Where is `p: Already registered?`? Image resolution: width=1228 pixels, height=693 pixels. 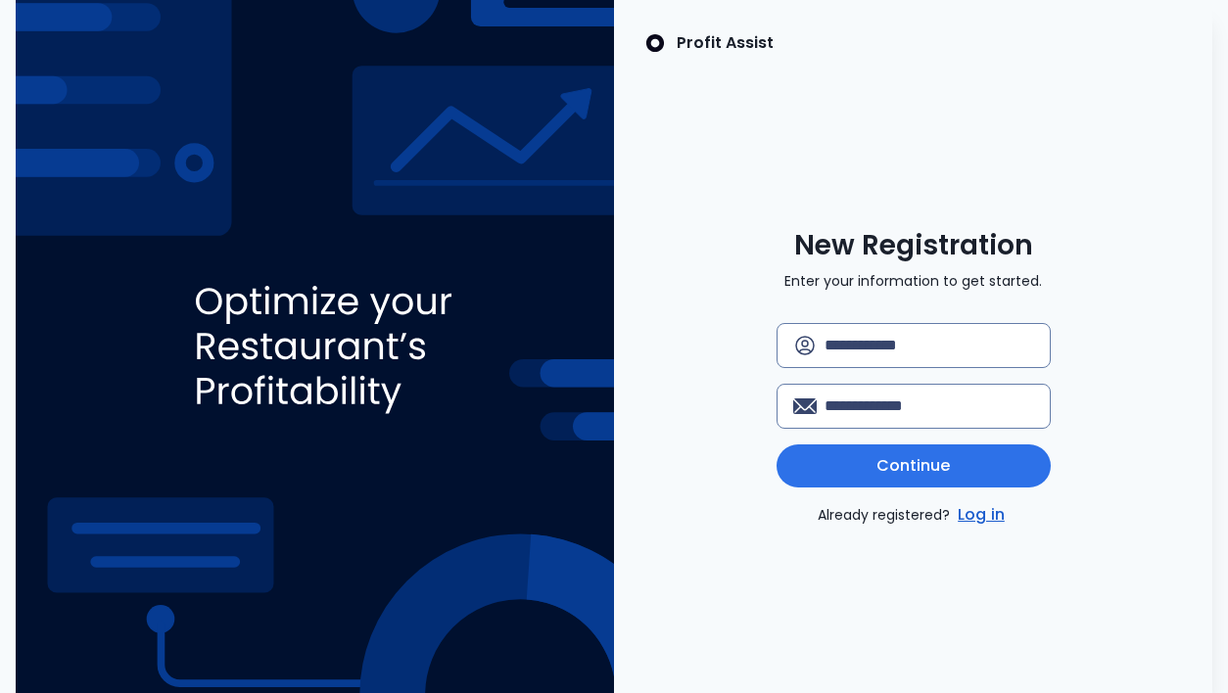
p: Already registered? is located at coordinates (912, 515).